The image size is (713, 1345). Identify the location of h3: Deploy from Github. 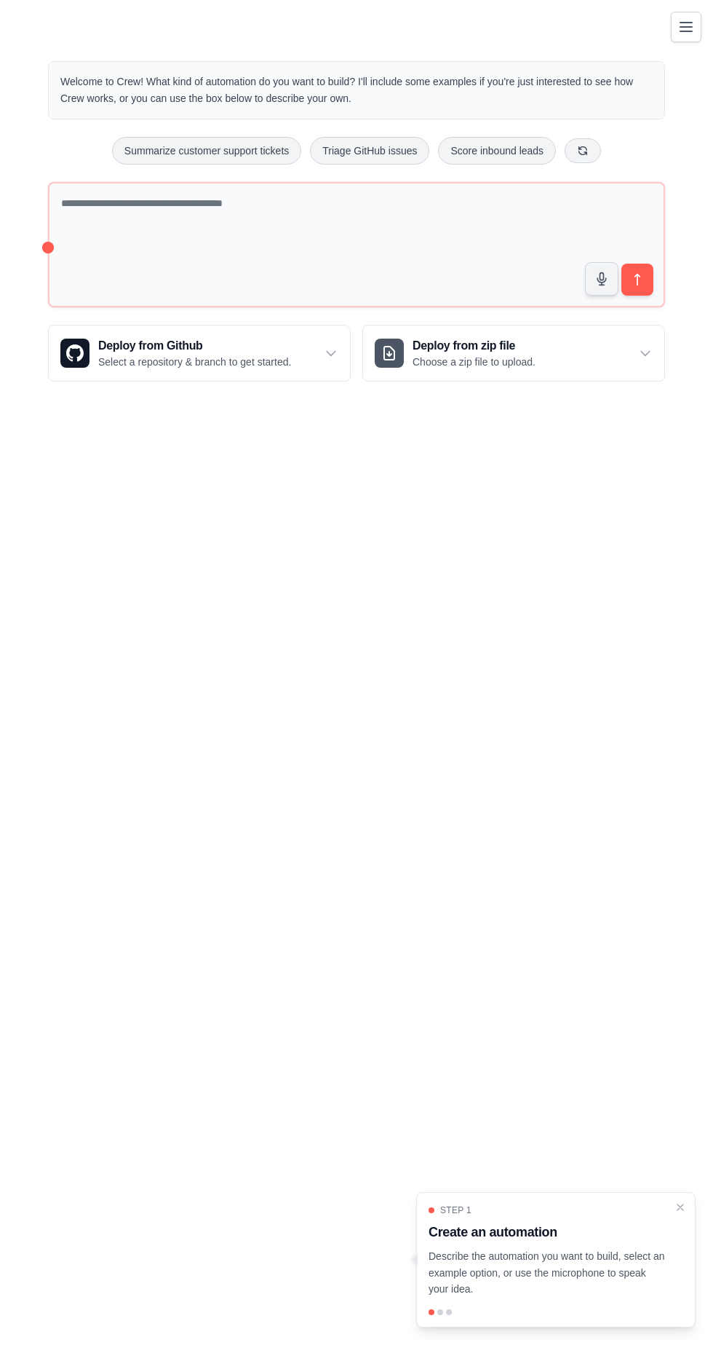
(194, 346).